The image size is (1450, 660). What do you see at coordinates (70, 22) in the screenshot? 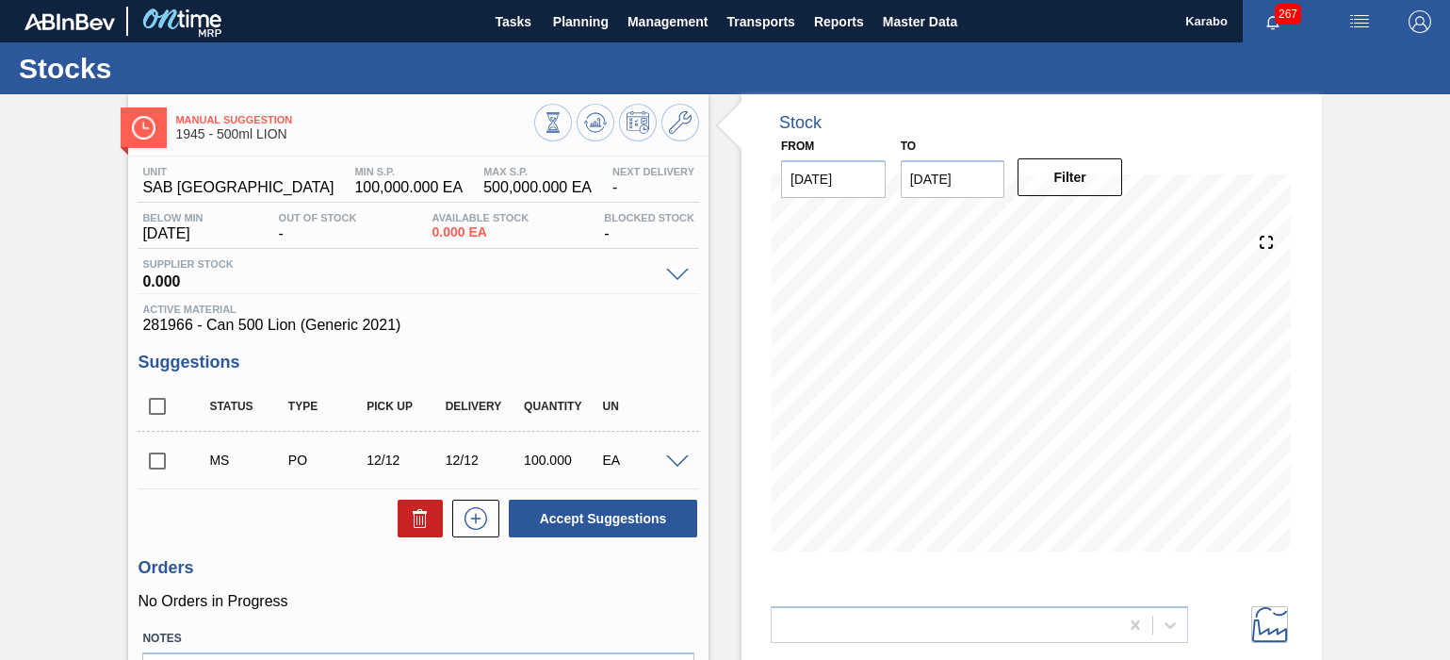
I see `img: TNhmsLtSVTkK8tSr43FrP2fwEKptu5GPRR3wAAAABJRU5ErkJggg==` at bounding box center [70, 22].